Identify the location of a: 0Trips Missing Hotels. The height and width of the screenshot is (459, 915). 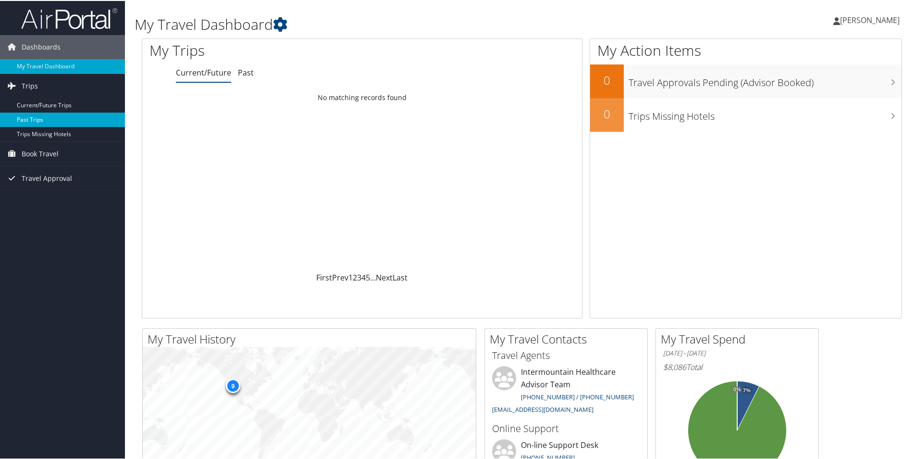
(746, 114).